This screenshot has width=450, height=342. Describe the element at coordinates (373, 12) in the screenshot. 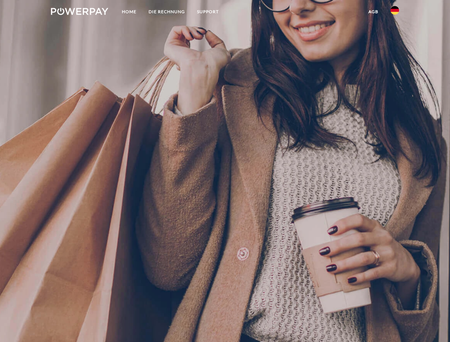

I see `a: agb` at that location.